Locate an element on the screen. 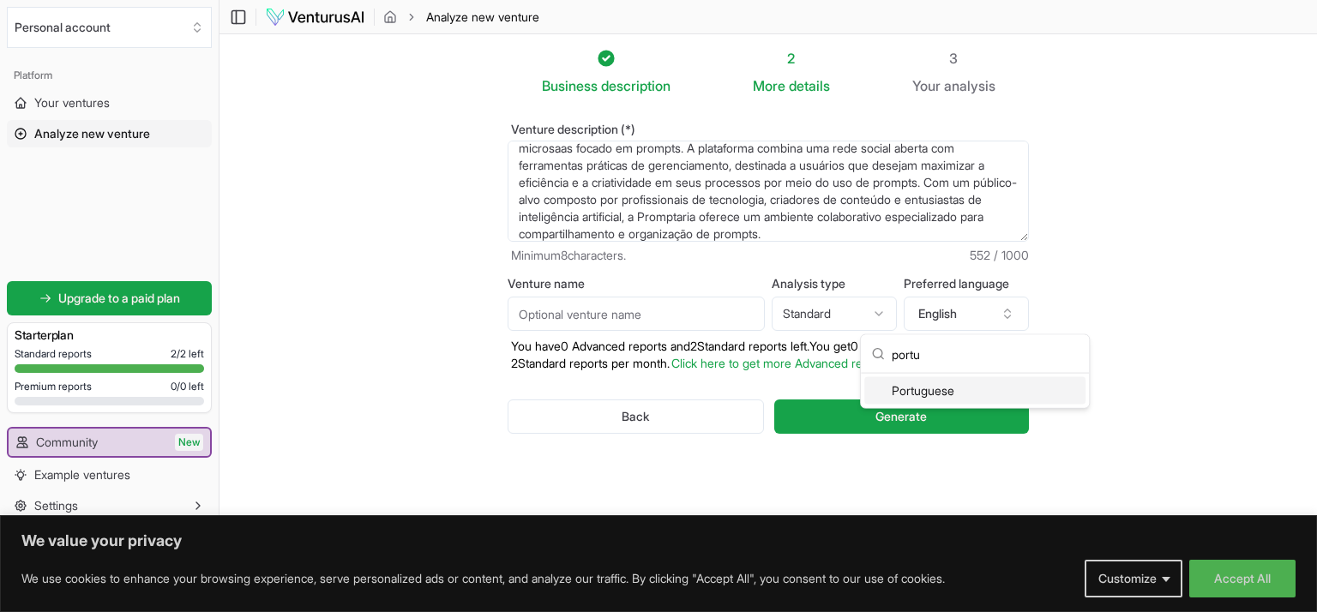 Image resolution: width=1317 pixels, height=612 pixels. span: 2 / 2 left is located at coordinates (187, 354).